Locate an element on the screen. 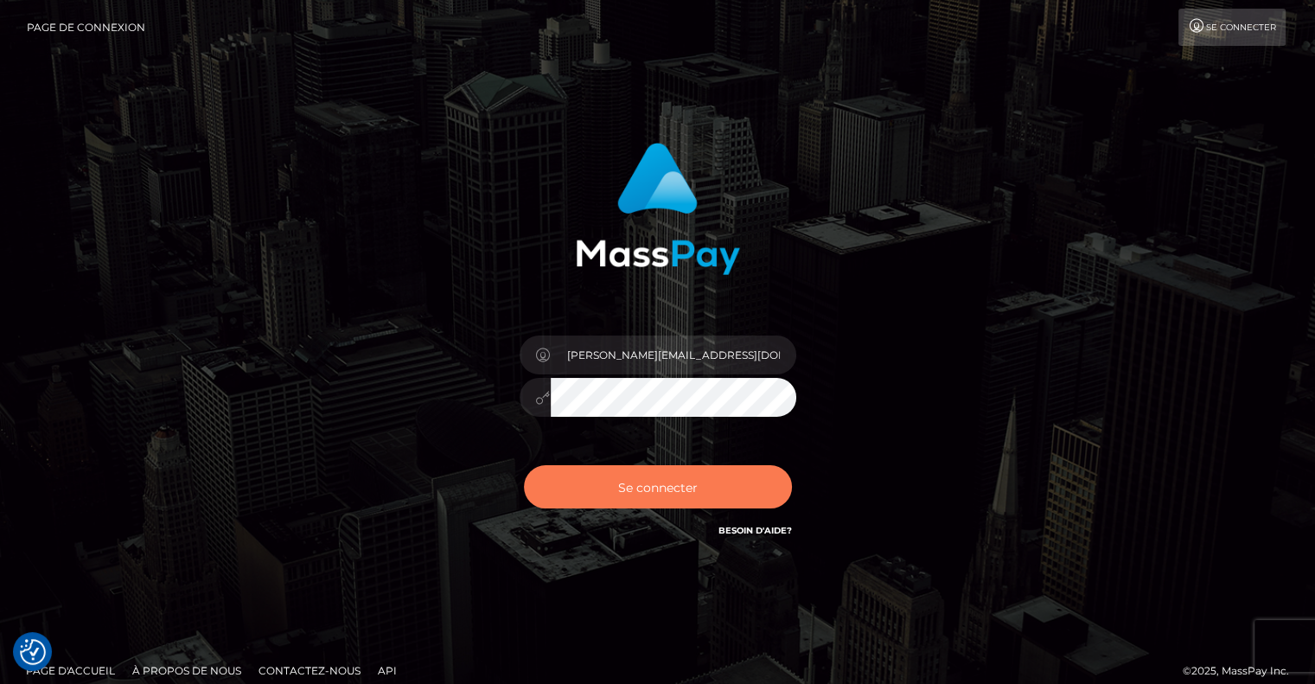  font: Page de connexion is located at coordinates (86, 27).